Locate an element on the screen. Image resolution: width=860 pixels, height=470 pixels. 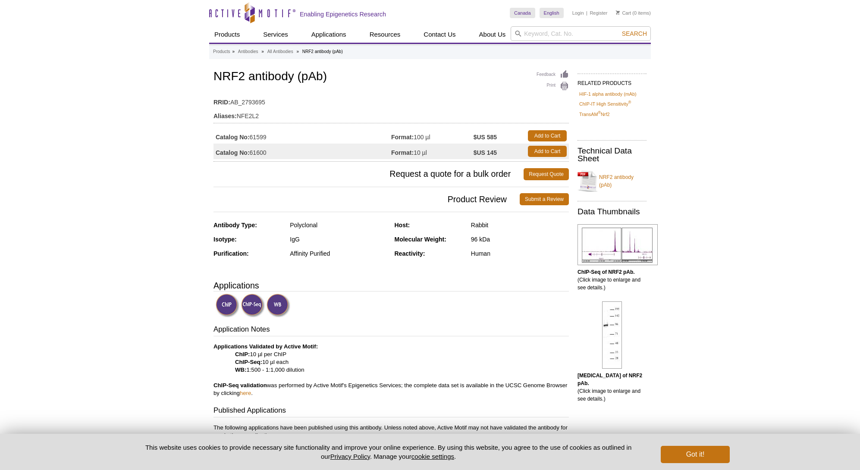
a: Print is located at coordinates (553, 86).